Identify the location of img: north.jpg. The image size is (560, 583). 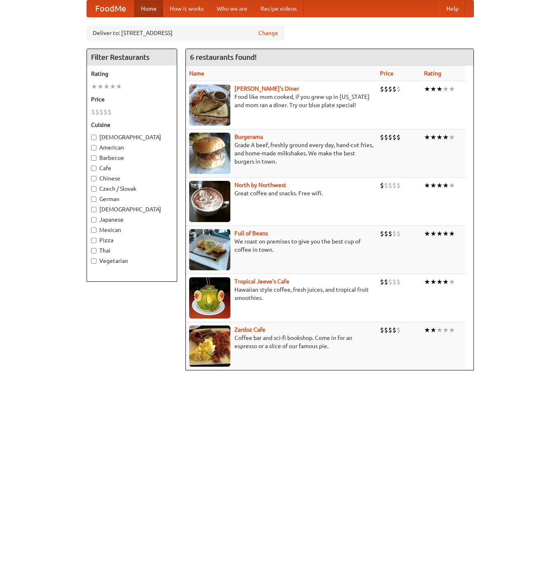
(210, 202).